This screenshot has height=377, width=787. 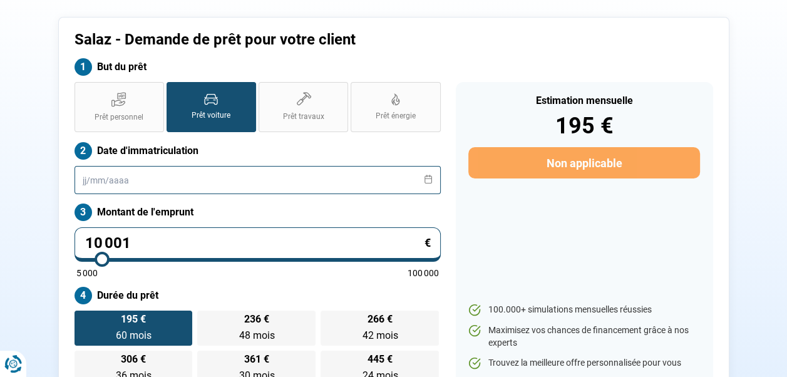 What do you see at coordinates (133, 319) in the screenshot?
I see `span: 195 €` at bounding box center [133, 319].